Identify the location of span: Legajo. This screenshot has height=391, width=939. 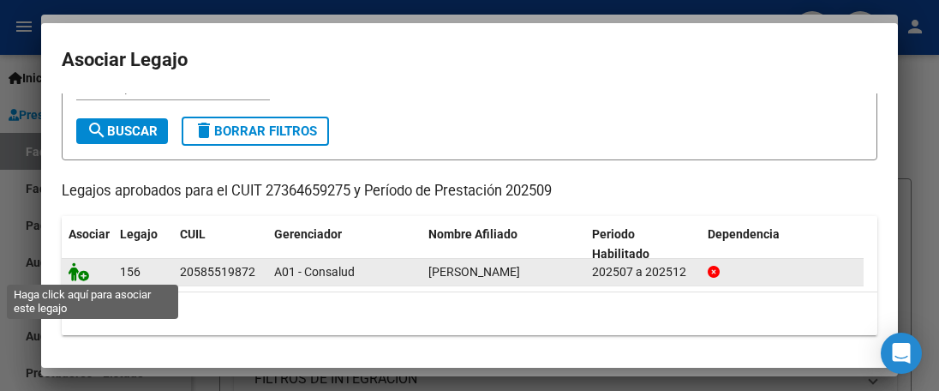
(139, 234).